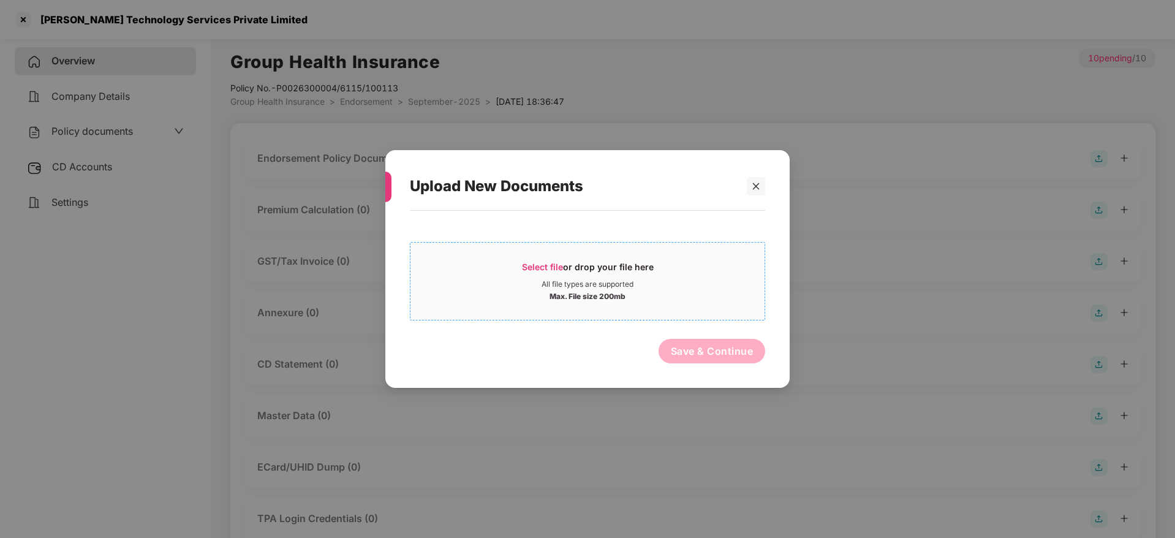  I want to click on span: Select fileor drop your file hereAll file types are supportedMax. File size 200mb, so click(587, 281).